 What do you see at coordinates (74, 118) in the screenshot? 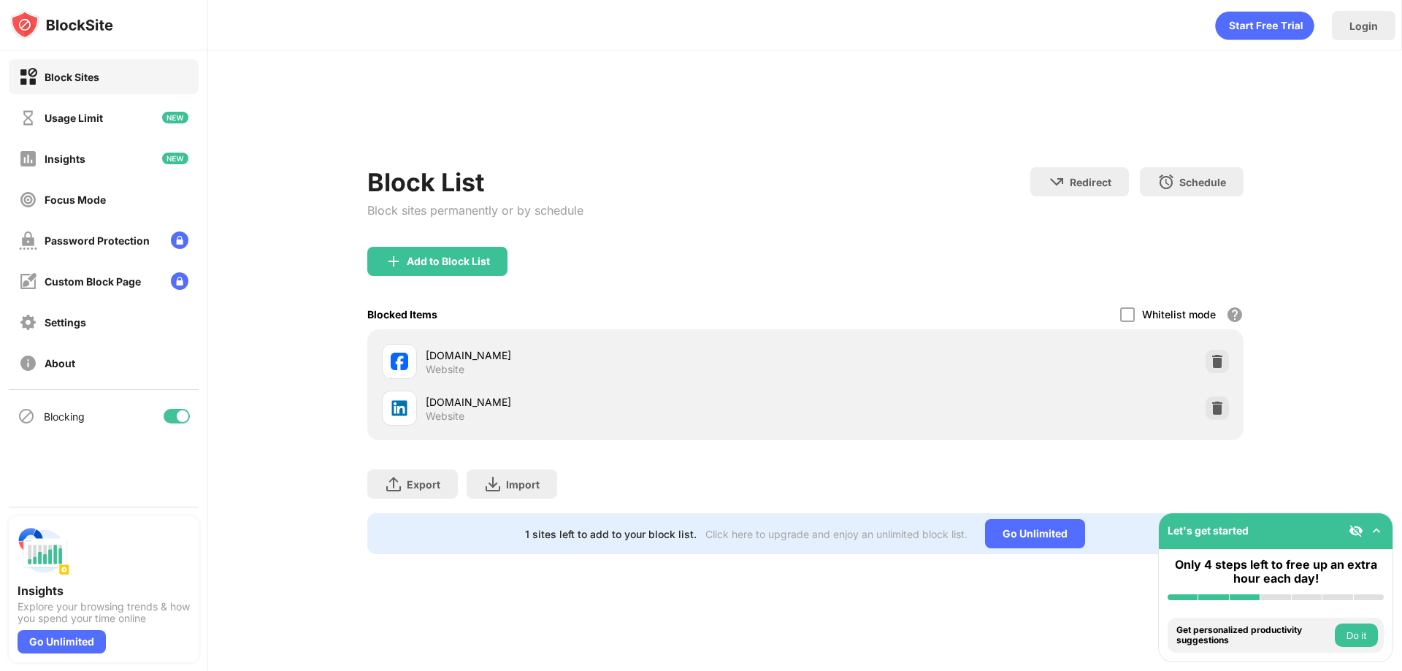
I see `div: Usage Limit` at bounding box center [74, 118].